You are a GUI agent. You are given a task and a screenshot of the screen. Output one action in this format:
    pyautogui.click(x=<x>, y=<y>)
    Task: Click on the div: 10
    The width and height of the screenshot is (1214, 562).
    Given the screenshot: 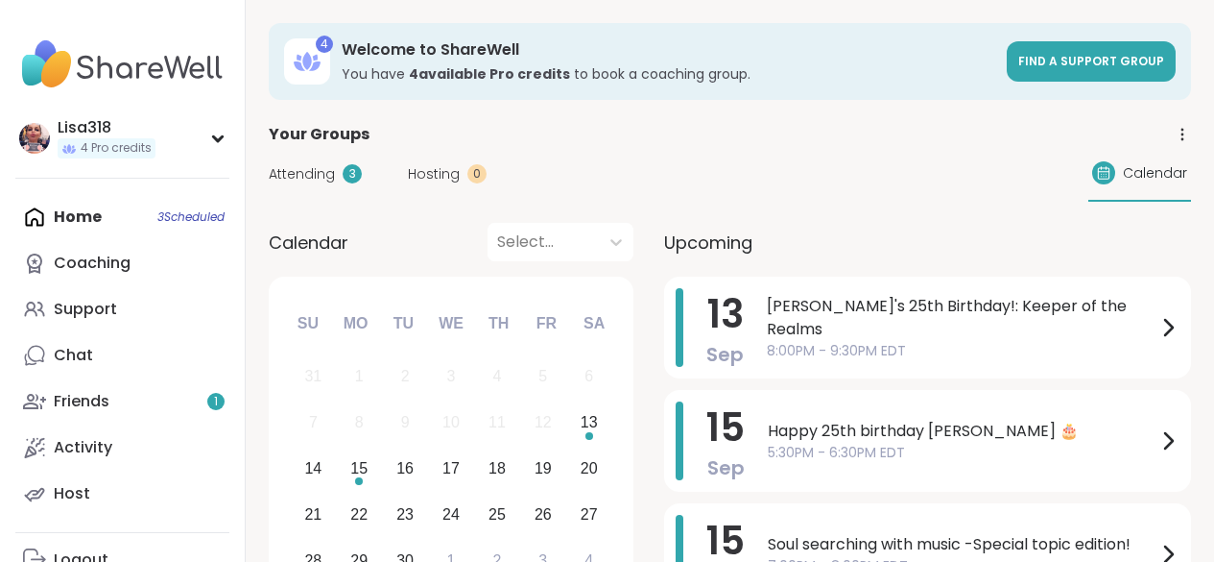 What is the action you would take?
    pyautogui.click(x=451, y=421)
    